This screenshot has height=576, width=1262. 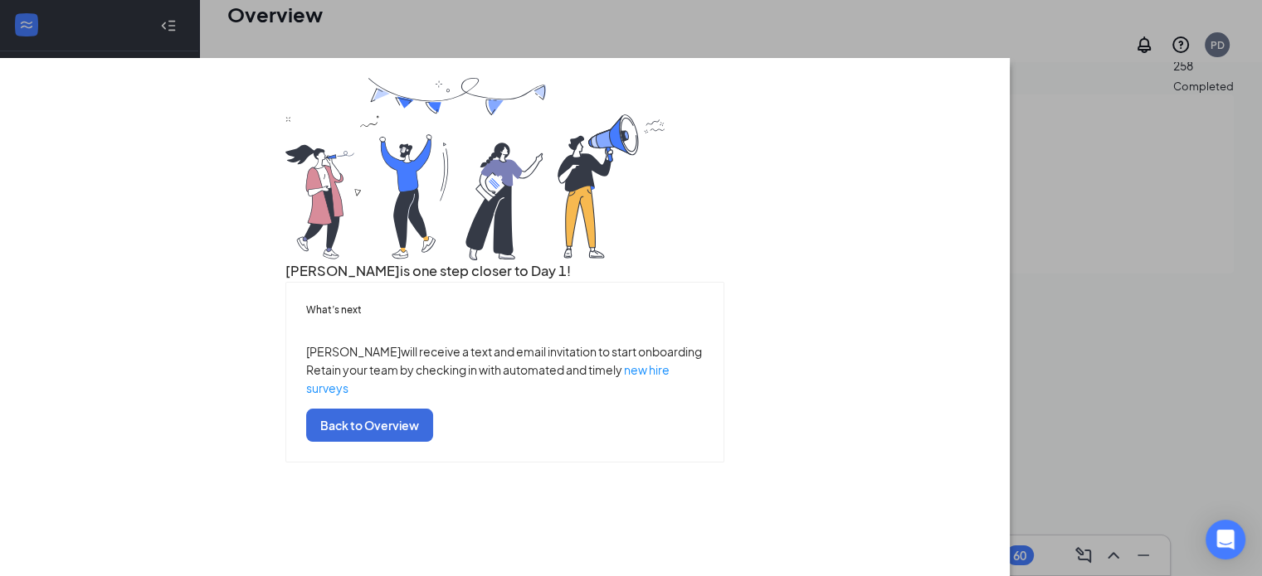 I want to click on h5: What’s next, so click(x=504, y=309).